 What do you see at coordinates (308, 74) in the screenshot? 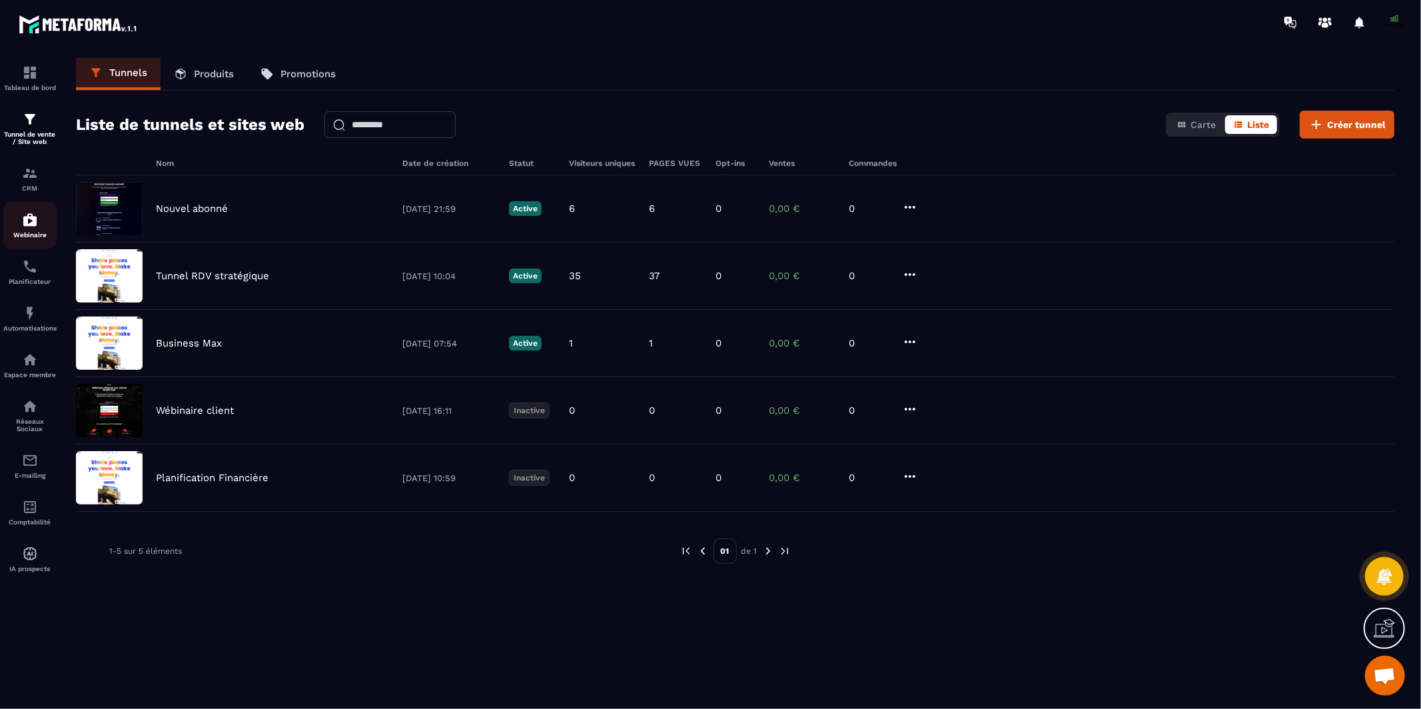
I see `p: Promotions` at bounding box center [308, 74].